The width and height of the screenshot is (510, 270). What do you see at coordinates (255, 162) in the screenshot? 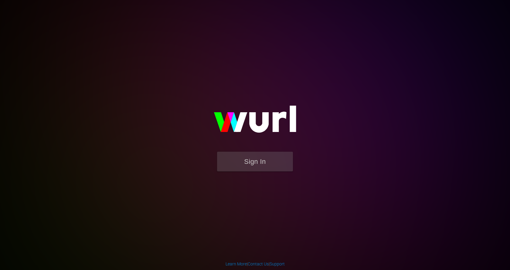
I see `button: Sign In` at bounding box center [255, 162].